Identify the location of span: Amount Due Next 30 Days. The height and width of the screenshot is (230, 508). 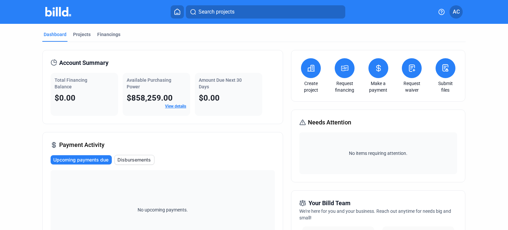
(220, 83).